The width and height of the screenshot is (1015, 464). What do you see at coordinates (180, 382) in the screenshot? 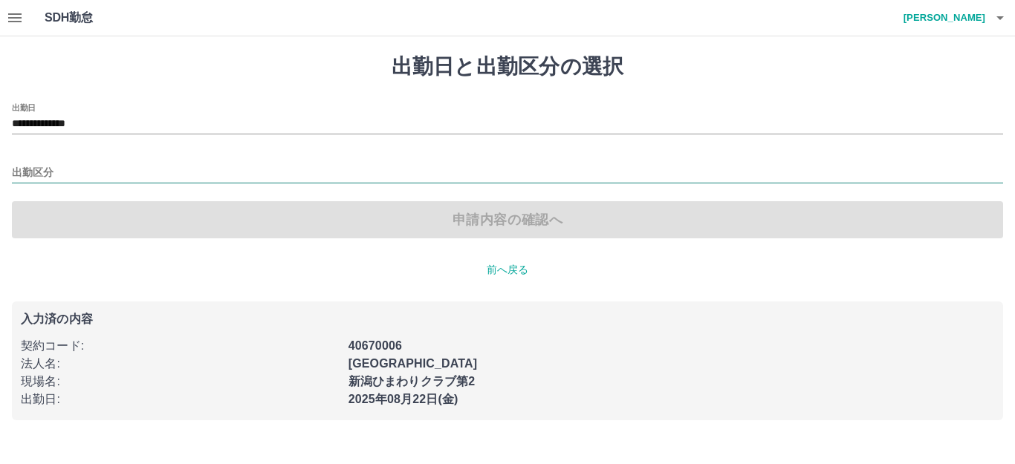
I see `p: 現場名 :` at bounding box center [180, 382].